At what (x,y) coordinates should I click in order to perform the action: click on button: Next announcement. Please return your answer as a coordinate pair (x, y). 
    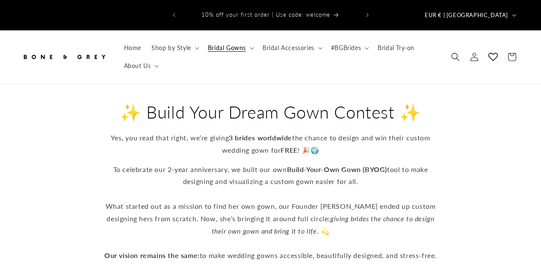
    Looking at the image, I should click on (367, 15).